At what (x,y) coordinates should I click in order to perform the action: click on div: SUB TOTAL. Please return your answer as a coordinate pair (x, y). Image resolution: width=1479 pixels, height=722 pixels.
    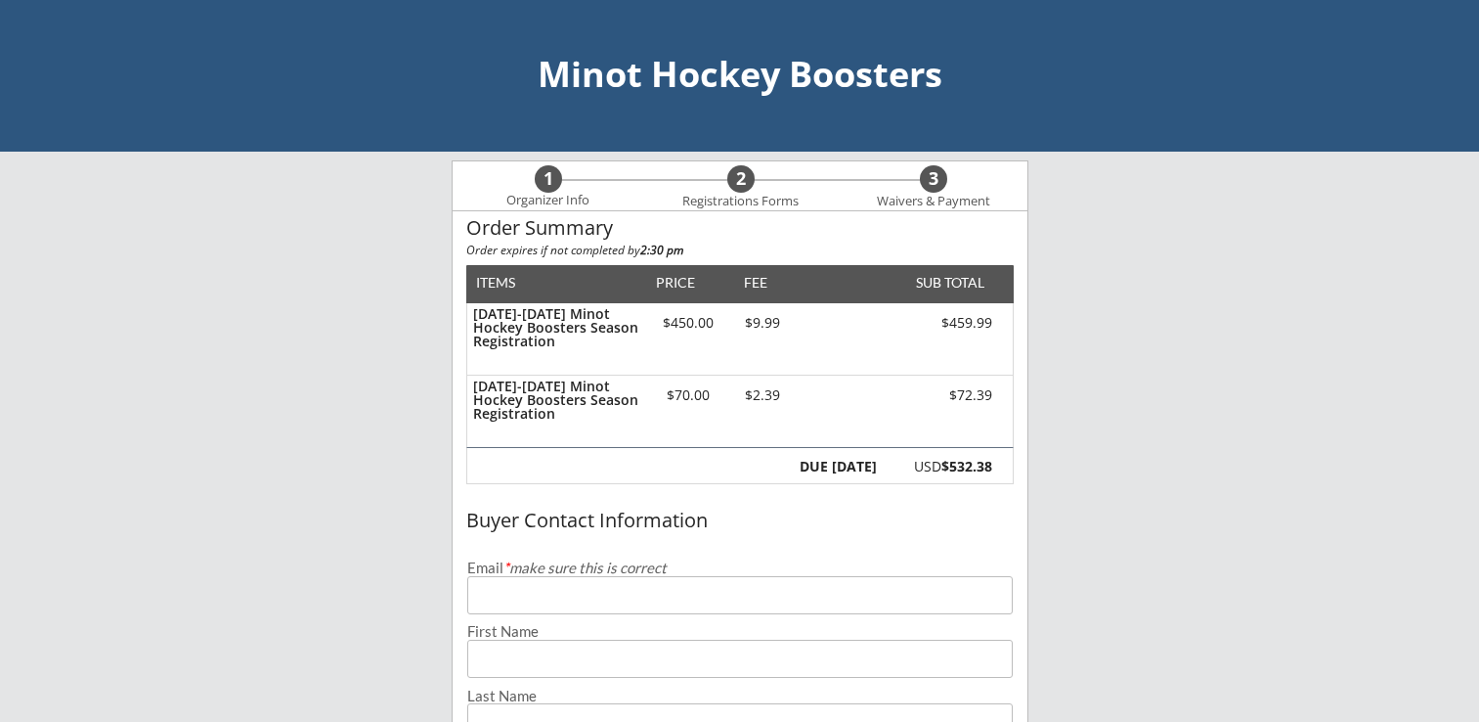
    Looking at the image, I should click on (946, 283).